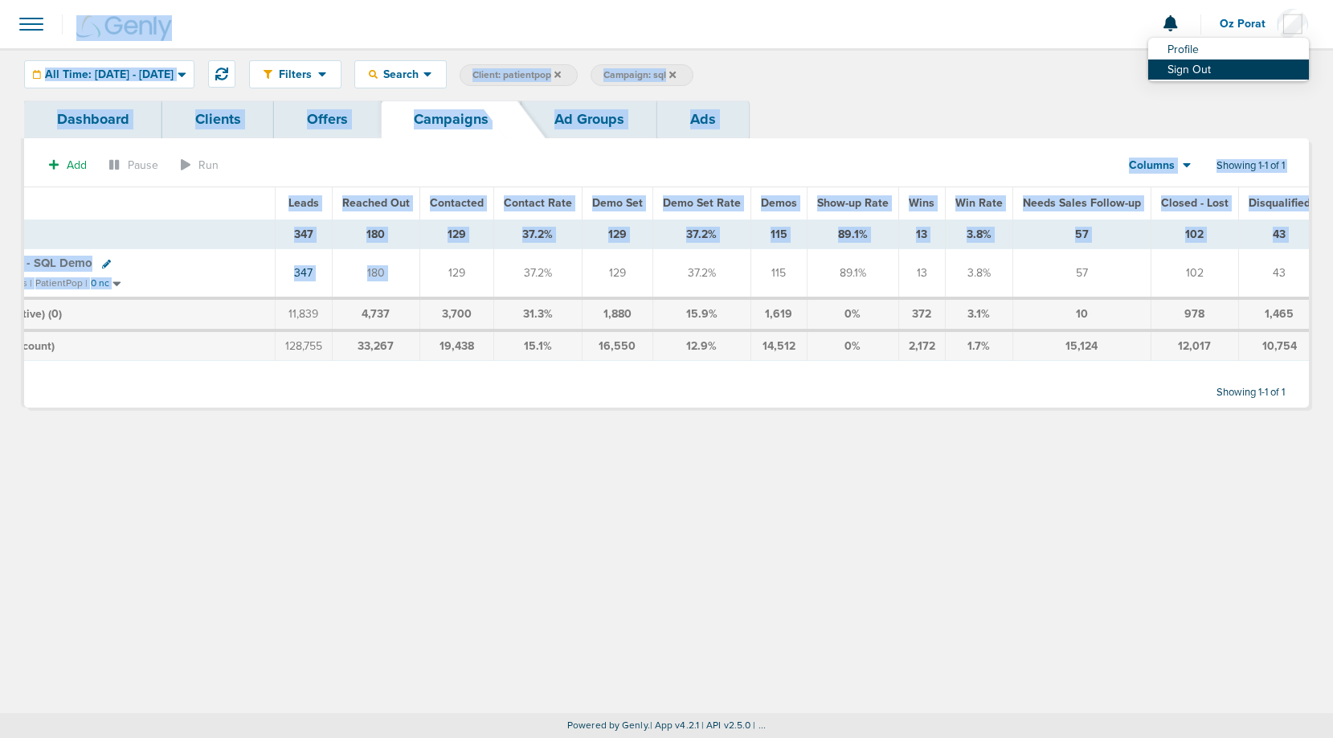  Describe the element at coordinates (779, 346) in the screenshot. I see `td: 14,512` at that location.